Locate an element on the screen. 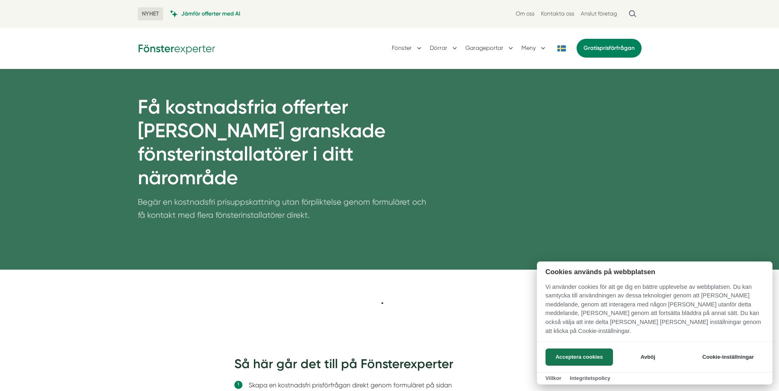 This screenshot has height=391, width=779. a: Villkor is located at coordinates (553, 378).